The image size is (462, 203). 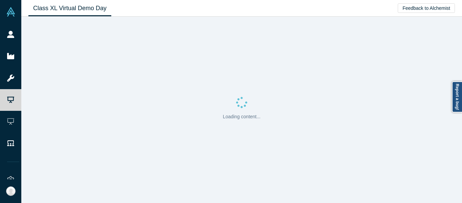 I want to click on img: Alchemist Vault Logo, so click(x=11, y=12).